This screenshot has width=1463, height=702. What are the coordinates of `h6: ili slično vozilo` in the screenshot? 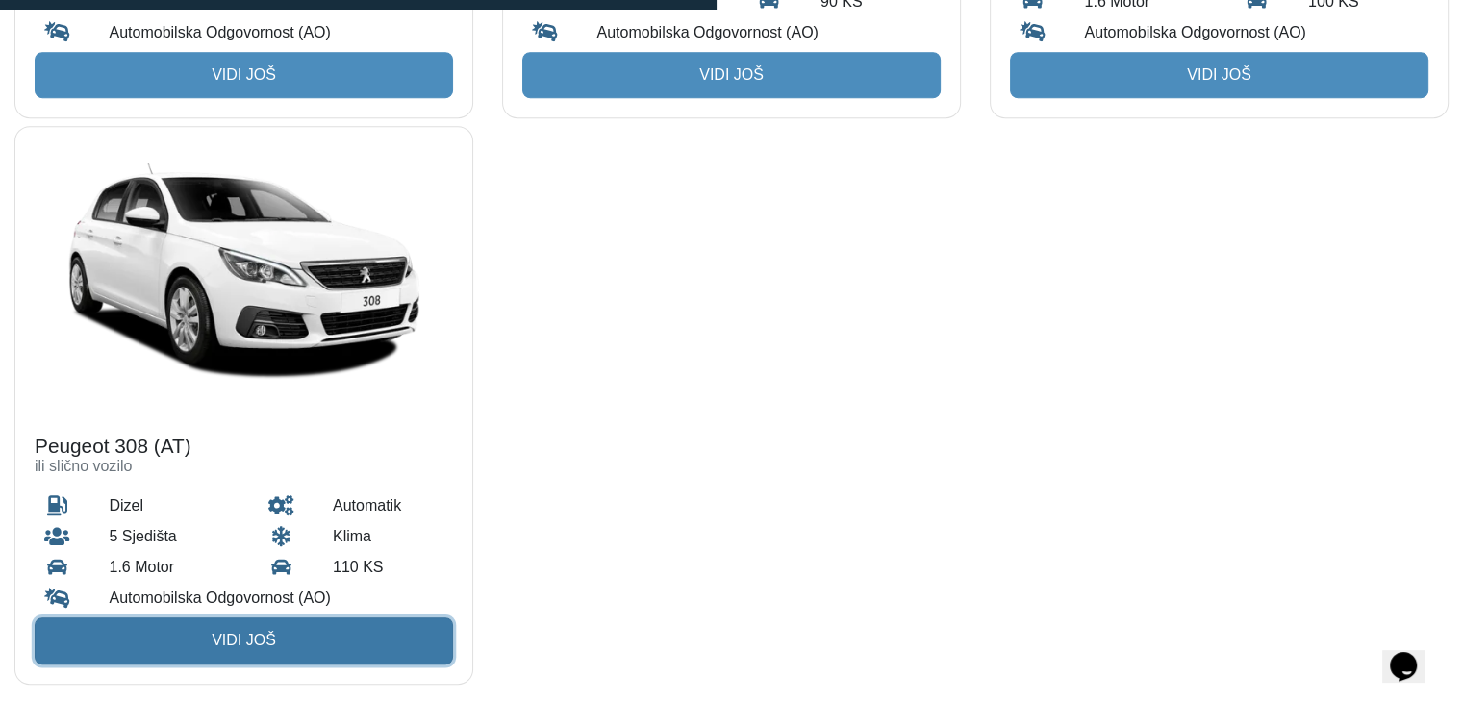 It's located at (243, 466).